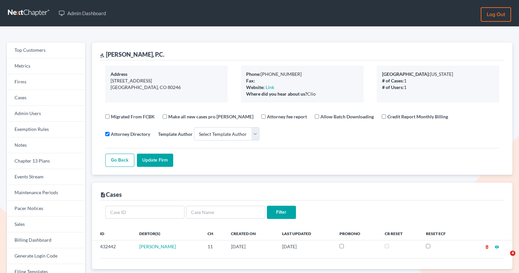 This screenshot has width=519, height=273. What do you see at coordinates (46, 51) in the screenshot?
I see `a: Top Customers` at bounding box center [46, 51].